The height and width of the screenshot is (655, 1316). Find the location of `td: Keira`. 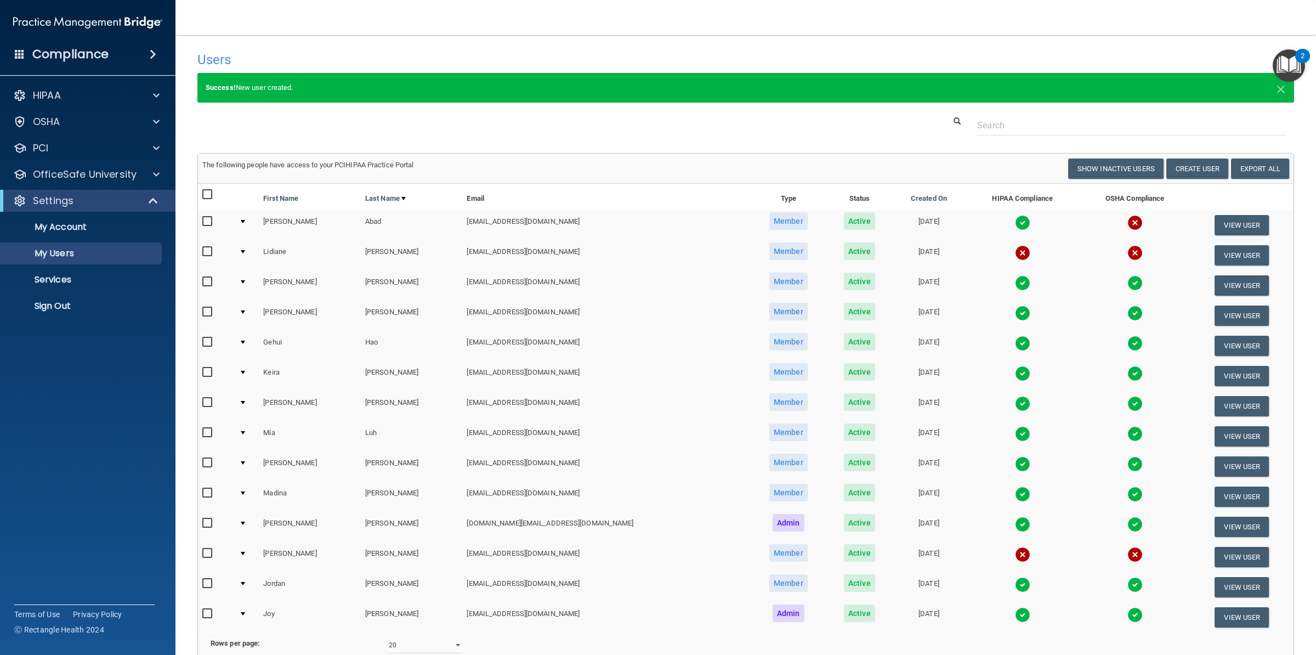

td: Keira is located at coordinates (310, 376).